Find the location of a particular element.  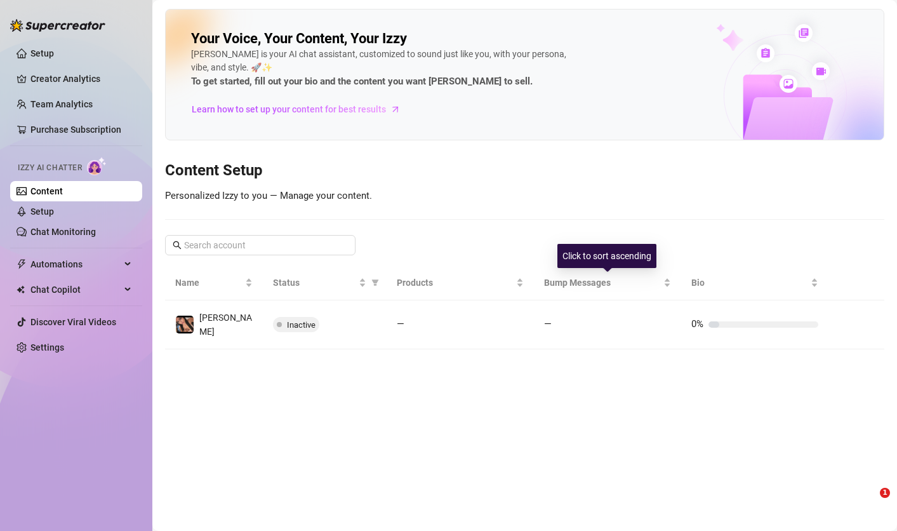

th: Name is located at coordinates (214, 283).